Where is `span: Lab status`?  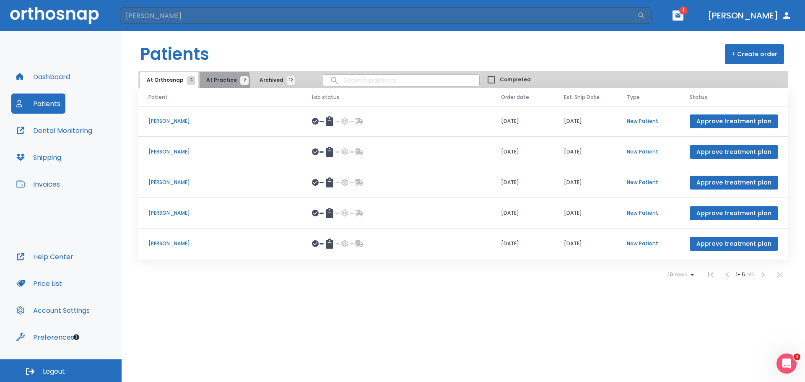
span: Lab status is located at coordinates (326, 97).